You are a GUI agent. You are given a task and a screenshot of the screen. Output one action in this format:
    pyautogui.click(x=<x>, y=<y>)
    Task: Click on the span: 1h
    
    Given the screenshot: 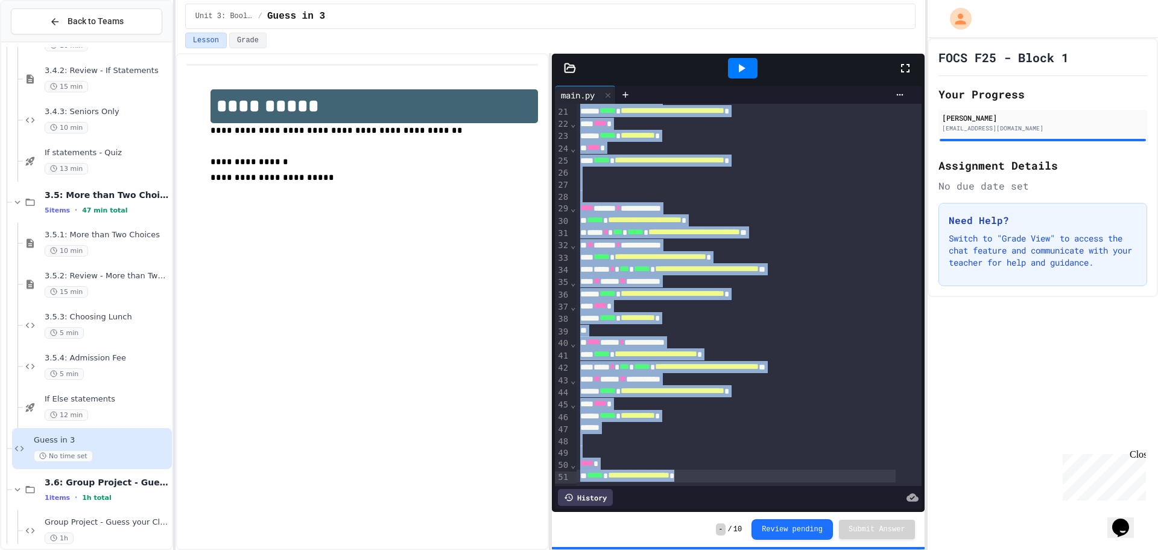 What is the action you would take?
    pyautogui.click(x=59, y=537)
    